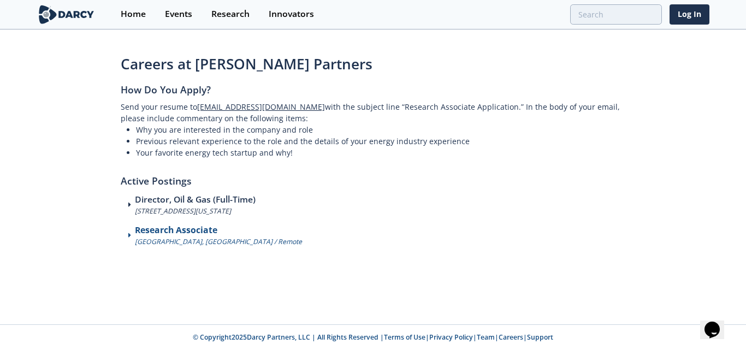 This screenshot has width=746, height=350. What do you see at coordinates (373, 176) in the screenshot?
I see `h2: Active Postings` at bounding box center [373, 176].